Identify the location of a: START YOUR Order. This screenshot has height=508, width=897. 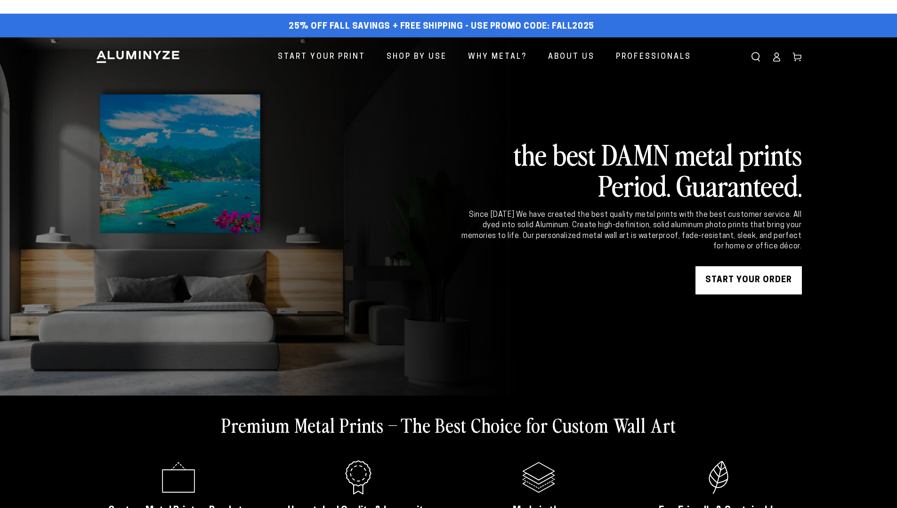
(749, 281).